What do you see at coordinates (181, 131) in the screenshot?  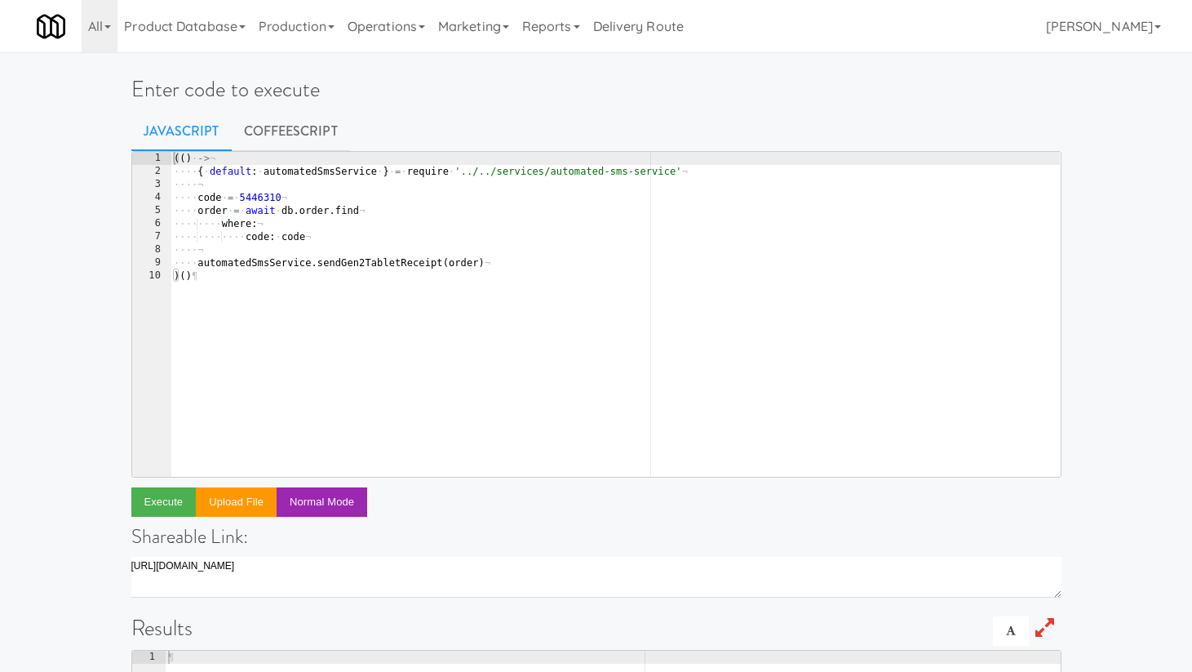 I see `a: Javascript` at bounding box center [181, 131].